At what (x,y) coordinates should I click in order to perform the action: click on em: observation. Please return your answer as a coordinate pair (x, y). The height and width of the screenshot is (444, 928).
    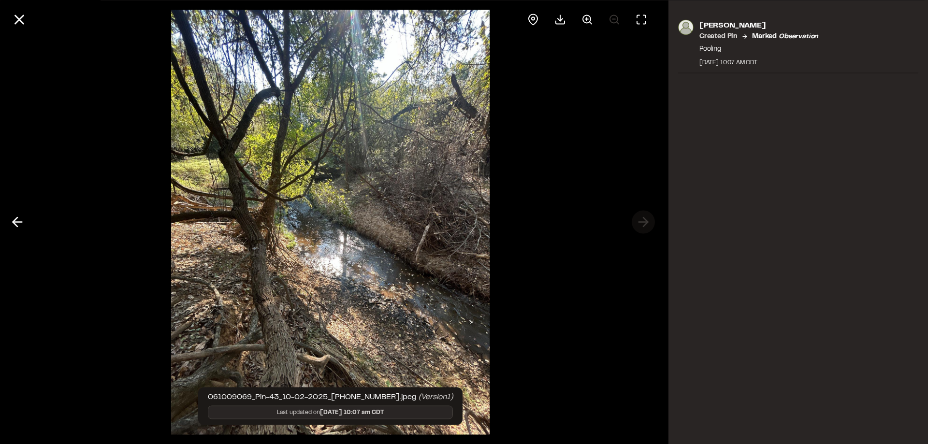
    Looking at the image, I should click on (799, 36).